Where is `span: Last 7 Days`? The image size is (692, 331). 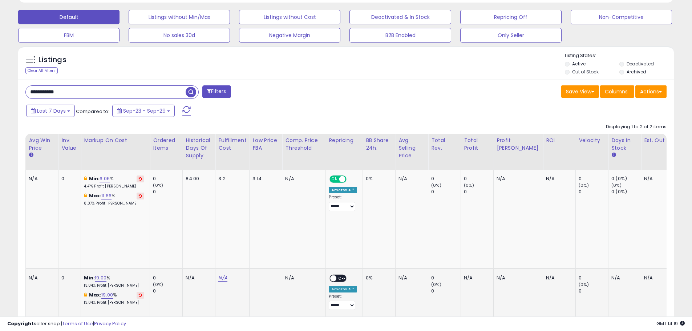
span: Last 7 Days is located at coordinates (51, 111).